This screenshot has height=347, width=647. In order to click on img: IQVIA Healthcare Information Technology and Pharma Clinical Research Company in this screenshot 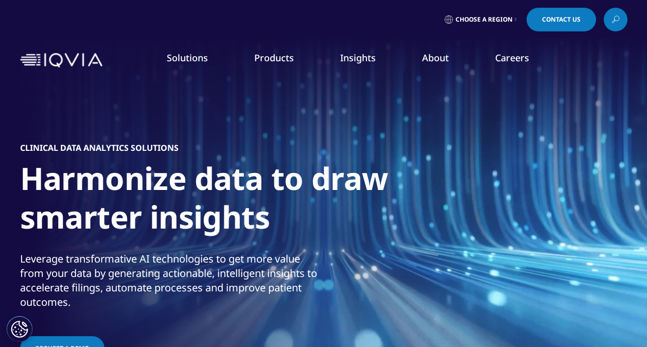, I will do `click(61, 60)`.